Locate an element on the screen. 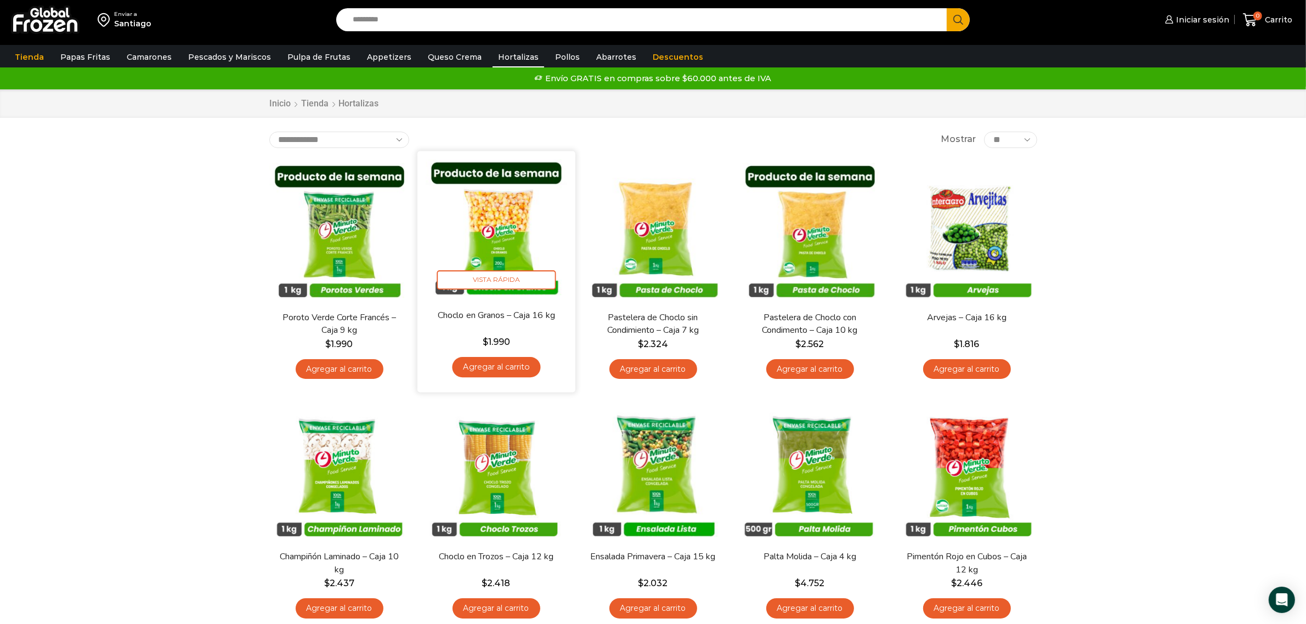 The height and width of the screenshot is (624, 1306). img: address-field-icon.svg is located at coordinates (106, 20).